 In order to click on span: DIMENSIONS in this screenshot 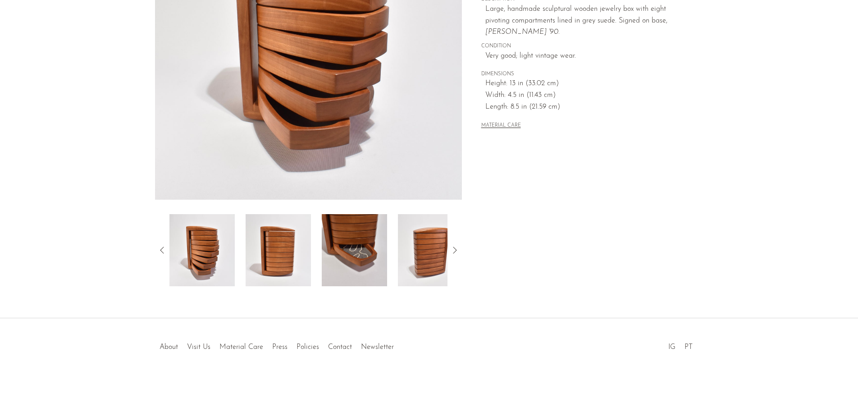, I will do `click(583, 74)`.